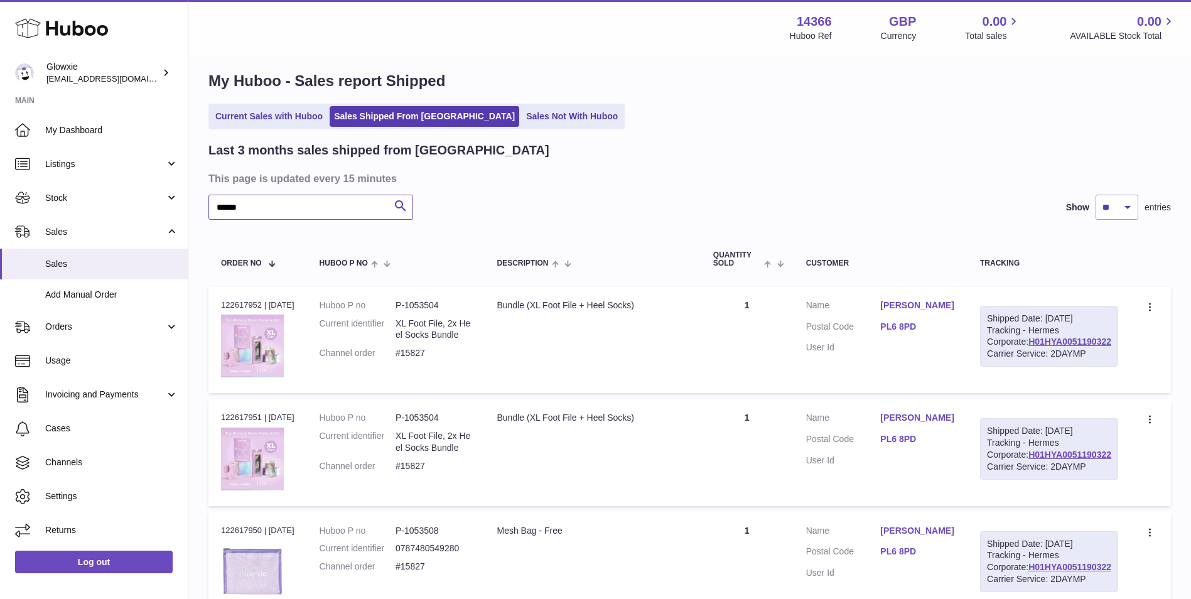  I want to click on a: Log out, so click(94, 562).